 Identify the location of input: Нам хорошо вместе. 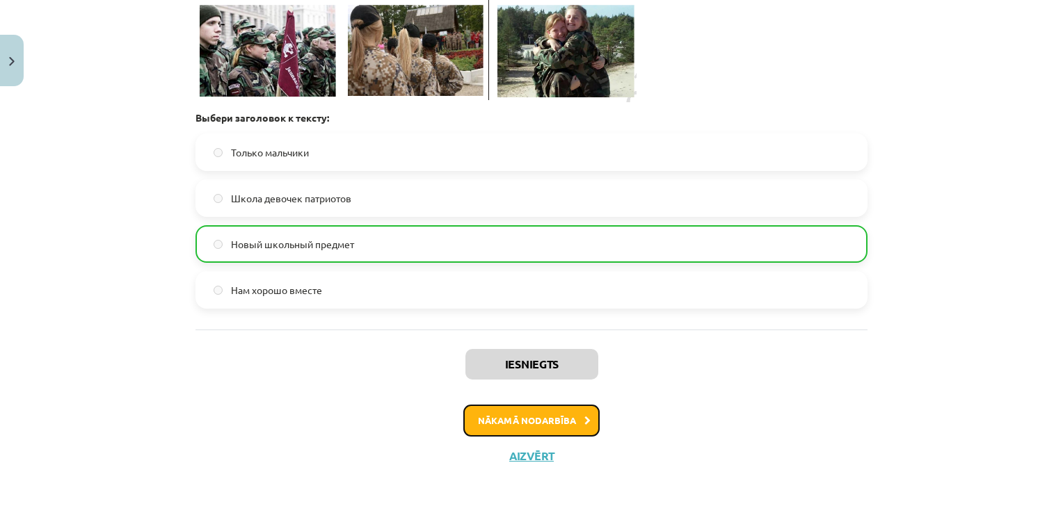
(218, 290).